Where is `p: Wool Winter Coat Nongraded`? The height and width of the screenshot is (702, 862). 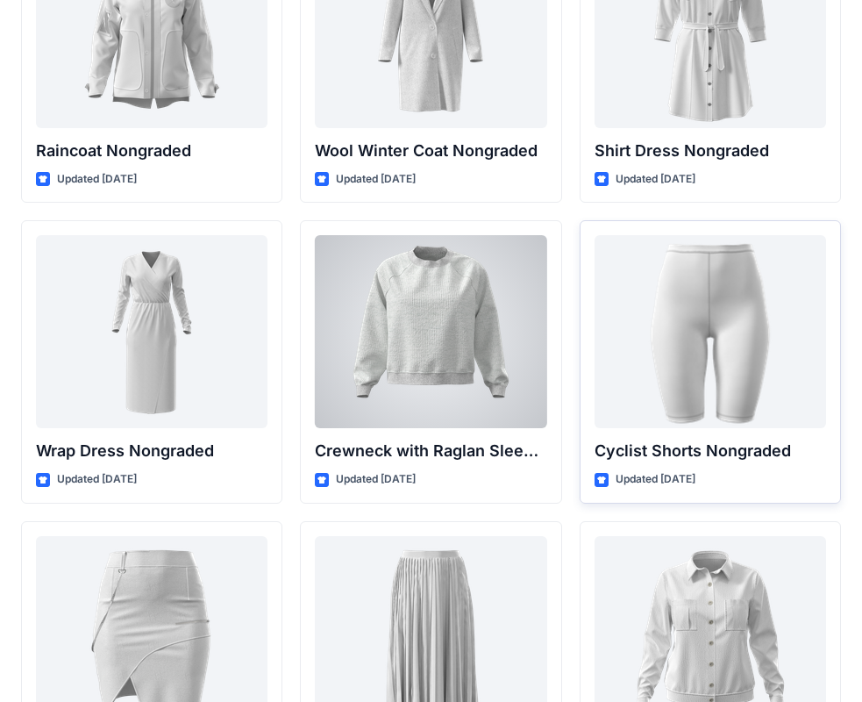
p: Wool Winter Coat Nongraded is located at coordinates (431, 151).